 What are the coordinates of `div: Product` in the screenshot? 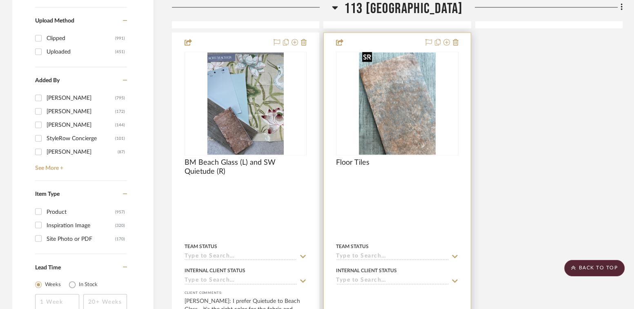 It's located at (81, 211).